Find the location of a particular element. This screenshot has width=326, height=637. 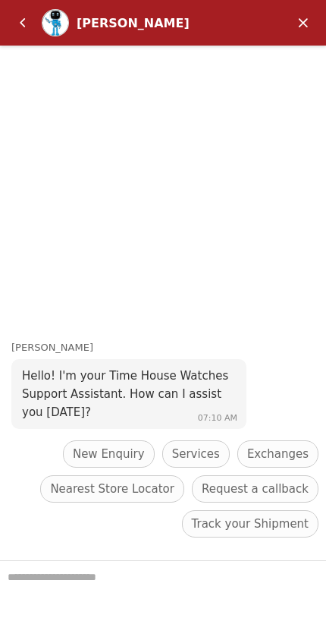

em: Minimize is located at coordinates (304, 23).